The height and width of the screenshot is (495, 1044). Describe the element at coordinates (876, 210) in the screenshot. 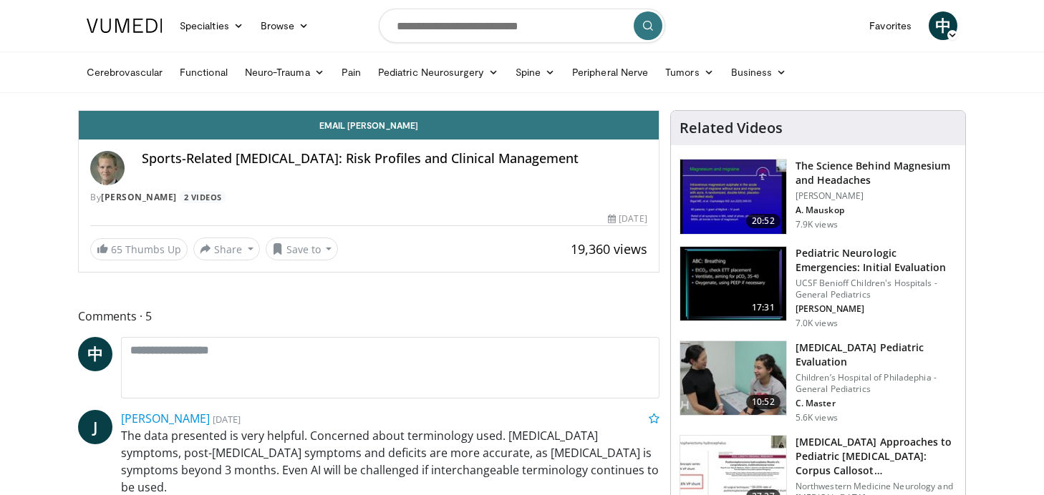

I see `p: A. Mauskop` at that location.